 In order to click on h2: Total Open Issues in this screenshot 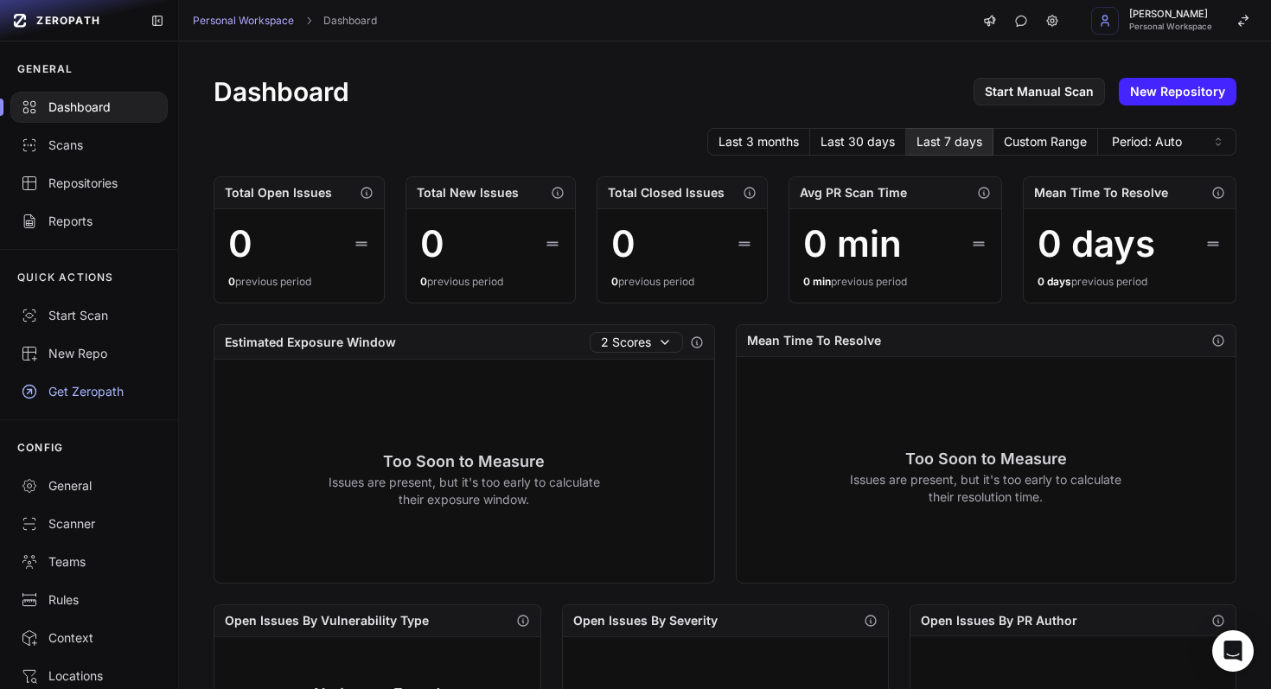, I will do `click(278, 193)`.